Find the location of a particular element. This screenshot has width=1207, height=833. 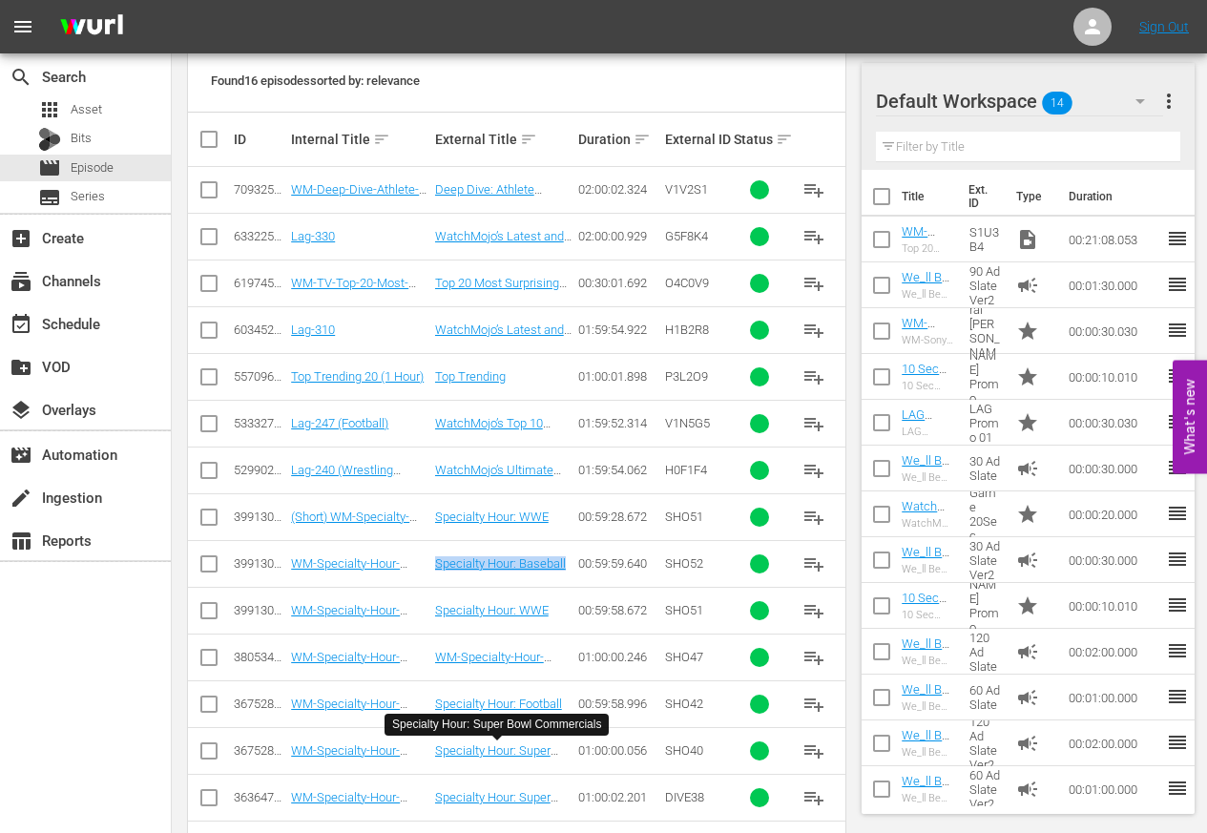

a: LAG Promo 01 30sec is located at coordinates (927, 429).